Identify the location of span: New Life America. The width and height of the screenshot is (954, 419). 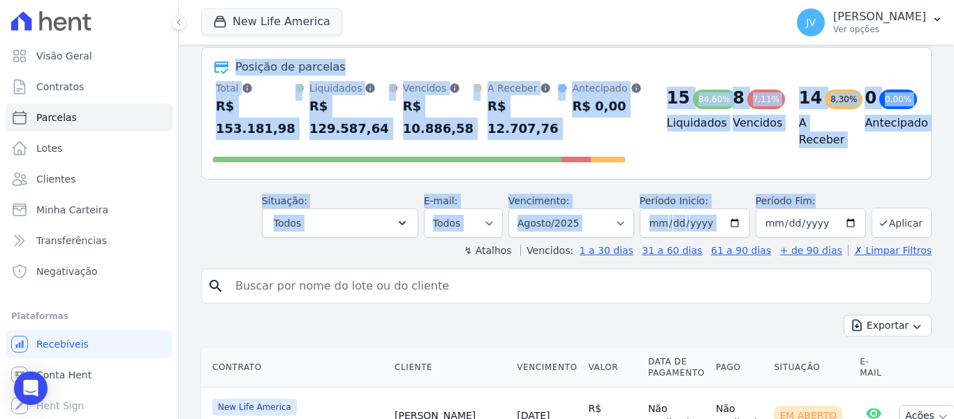
(254, 407).